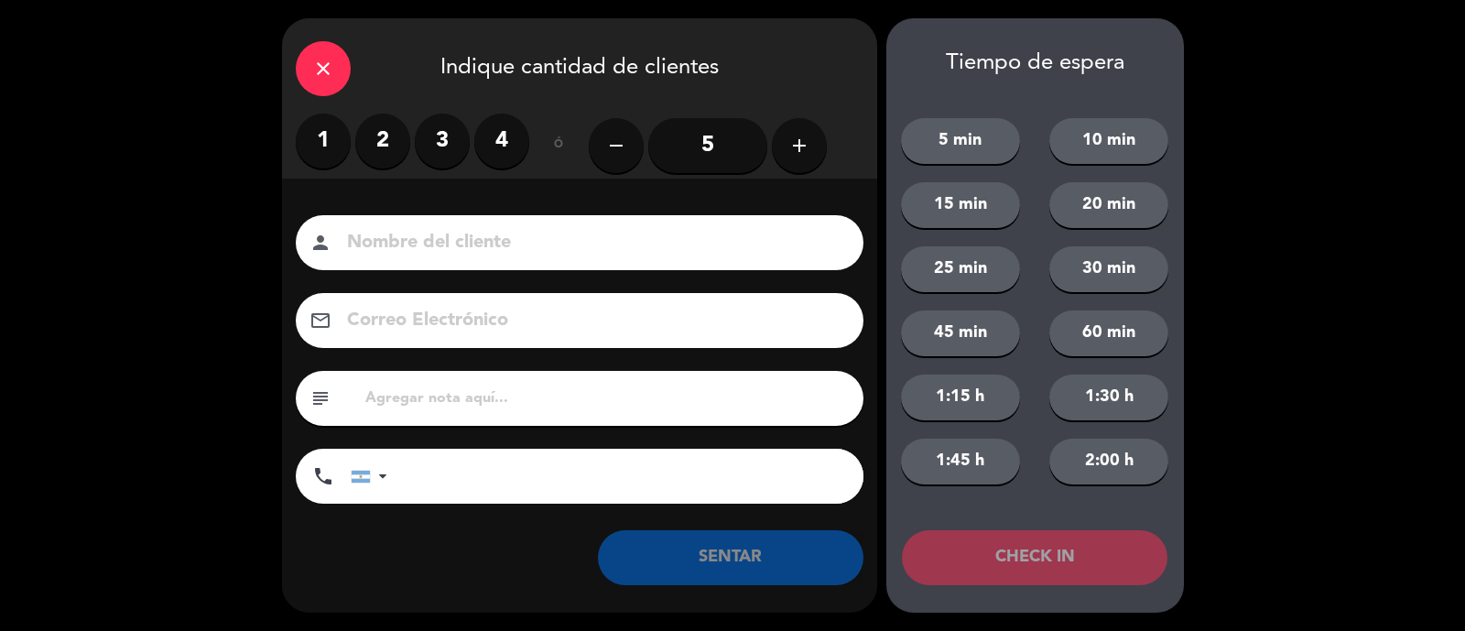 The image size is (1465, 631). Describe the element at coordinates (580, 66) in the screenshot. I see `div: Indique cantidad de clientes` at that location.